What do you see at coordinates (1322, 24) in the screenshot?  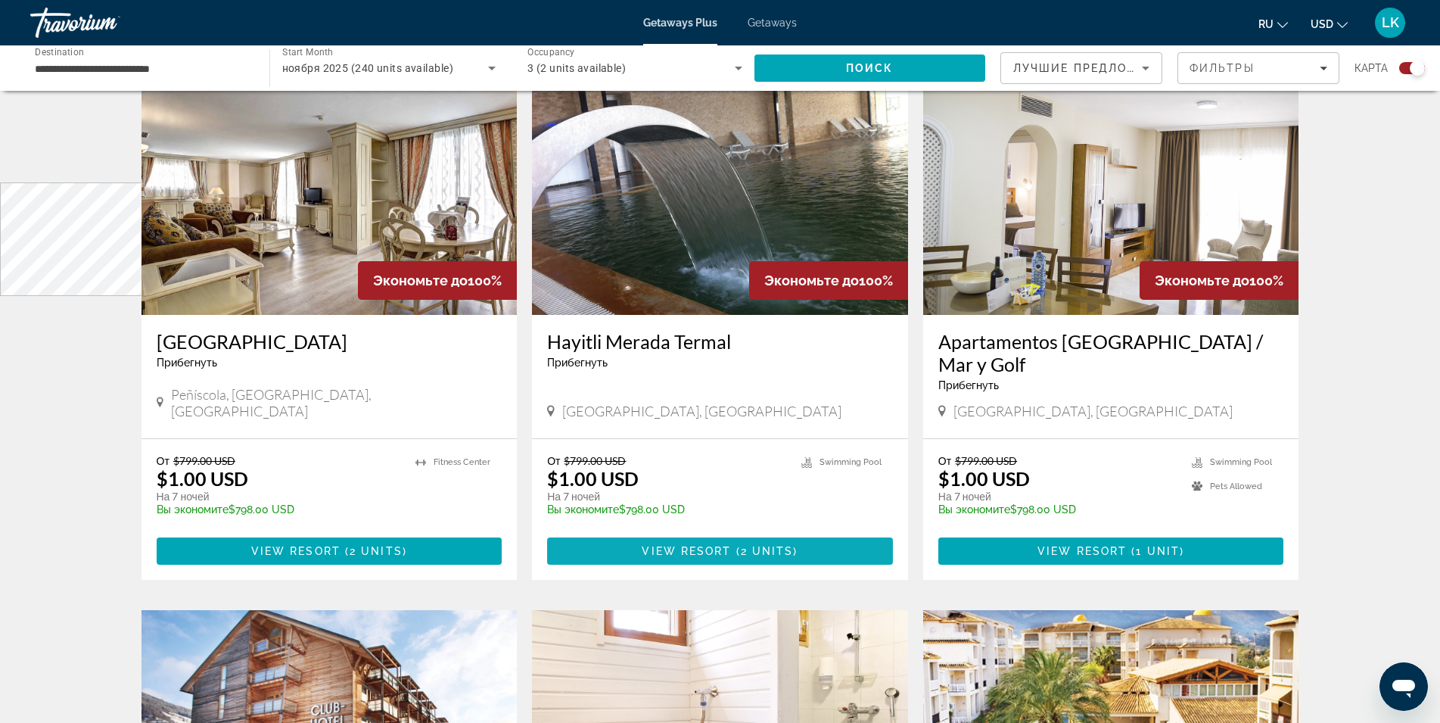 I see `span: USD` at bounding box center [1322, 24].